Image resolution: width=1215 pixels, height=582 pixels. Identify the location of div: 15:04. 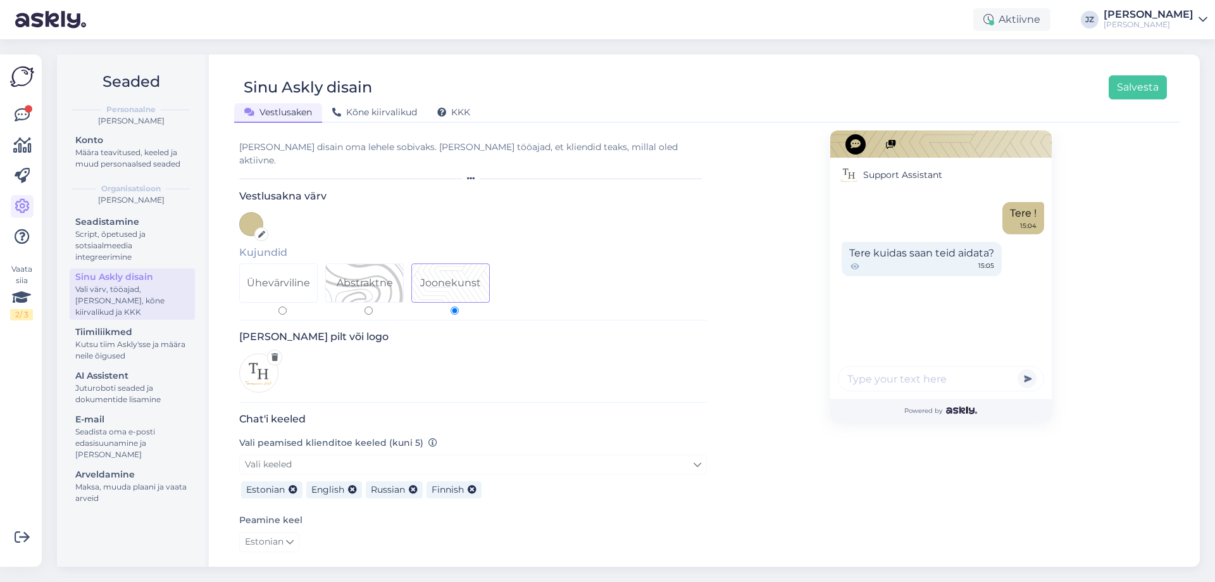
(1029, 225).